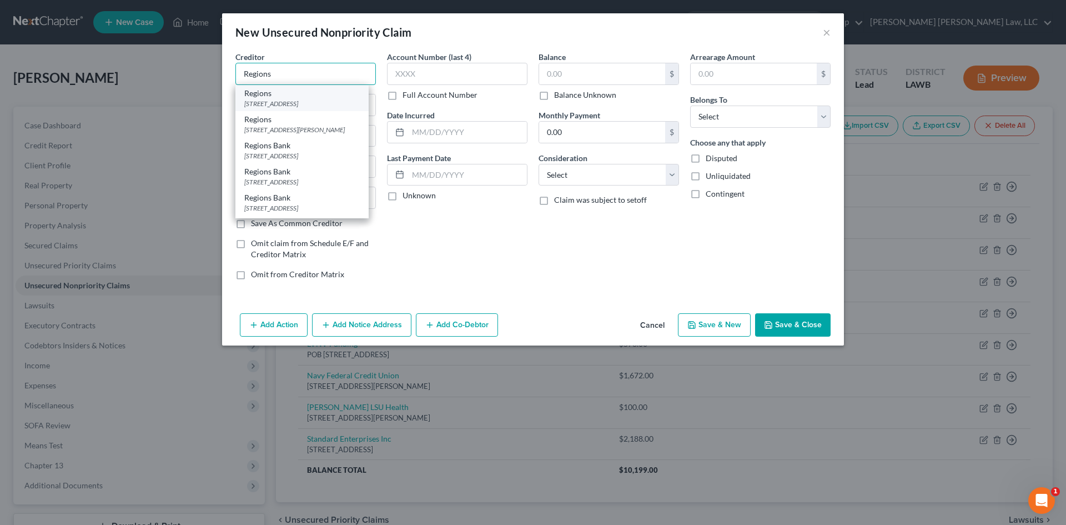  Describe the element at coordinates (361, 325) in the screenshot. I see `button: Add Notice Address` at that location.